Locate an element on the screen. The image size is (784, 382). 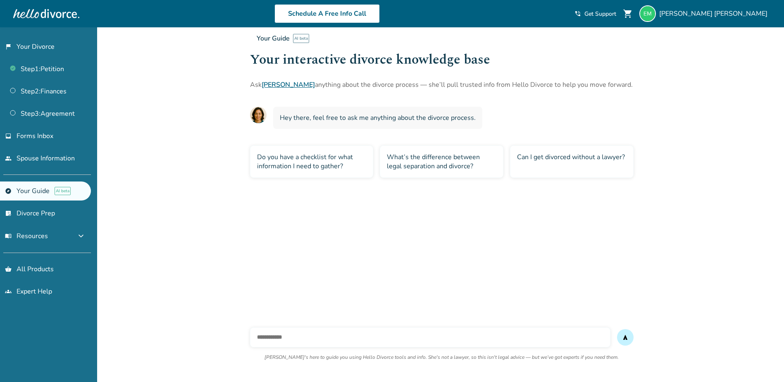
img: quirkec@gmail.com is located at coordinates (648, 14).